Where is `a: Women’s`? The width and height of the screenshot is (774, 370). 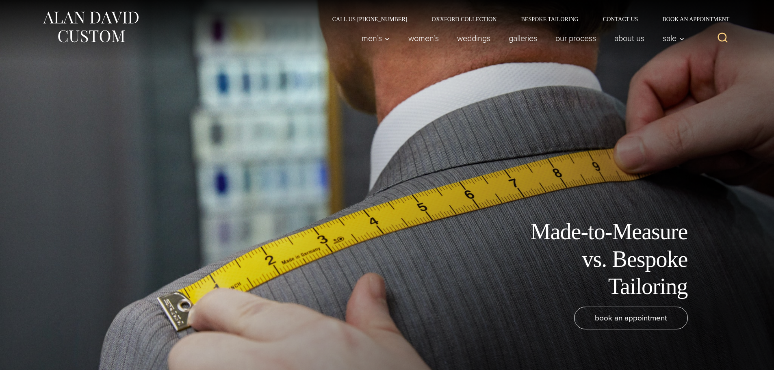 a: Women’s is located at coordinates (423, 38).